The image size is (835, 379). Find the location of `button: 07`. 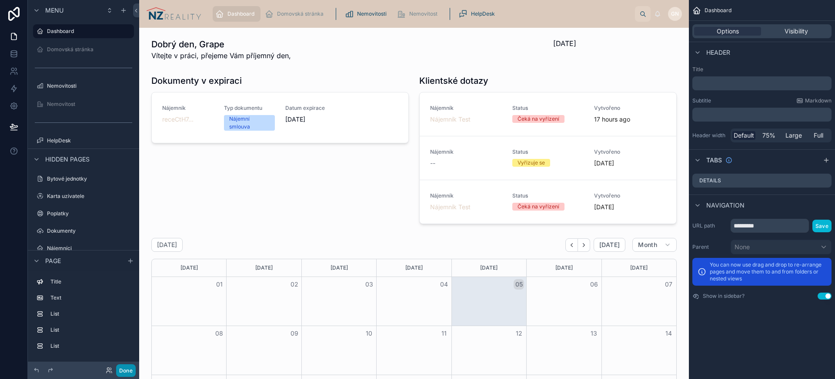

button: 07 is located at coordinates (669, 285).